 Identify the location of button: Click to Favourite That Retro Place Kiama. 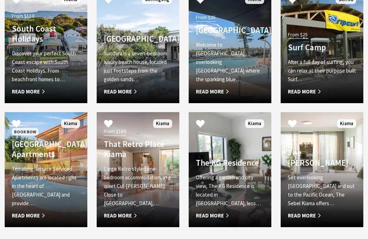
(108, 124).